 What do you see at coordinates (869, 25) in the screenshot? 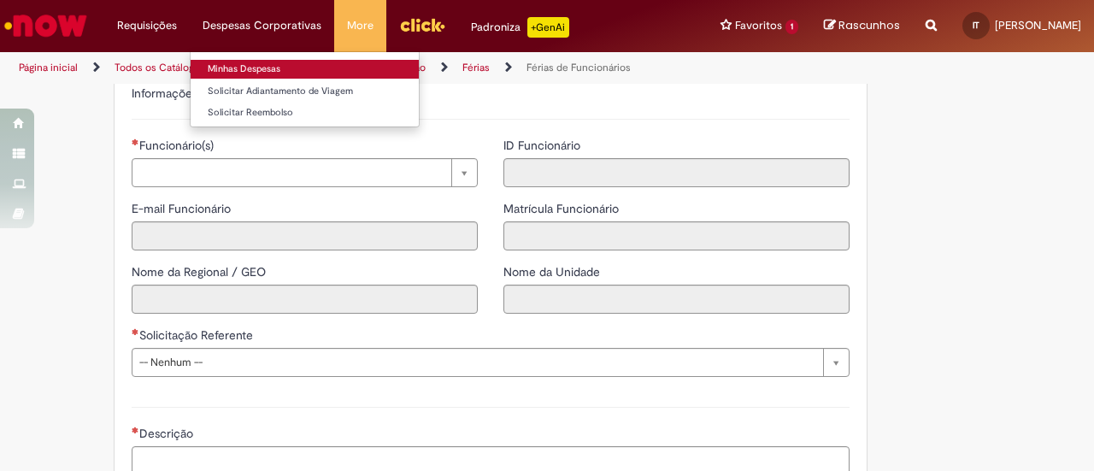
I see `span: Rascunhos` at bounding box center [869, 25].